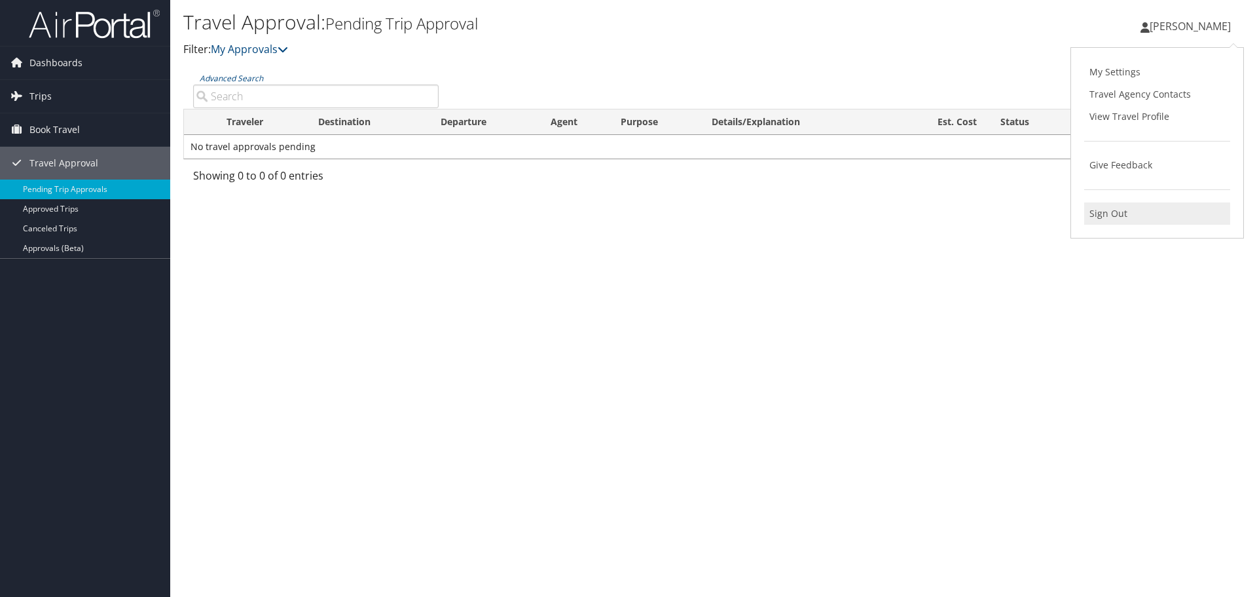 The image size is (1257, 597). What do you see at coordinates (231, 78) in the screenshot?
I see `a: Advanced Search` at bounding box center [231, 78].